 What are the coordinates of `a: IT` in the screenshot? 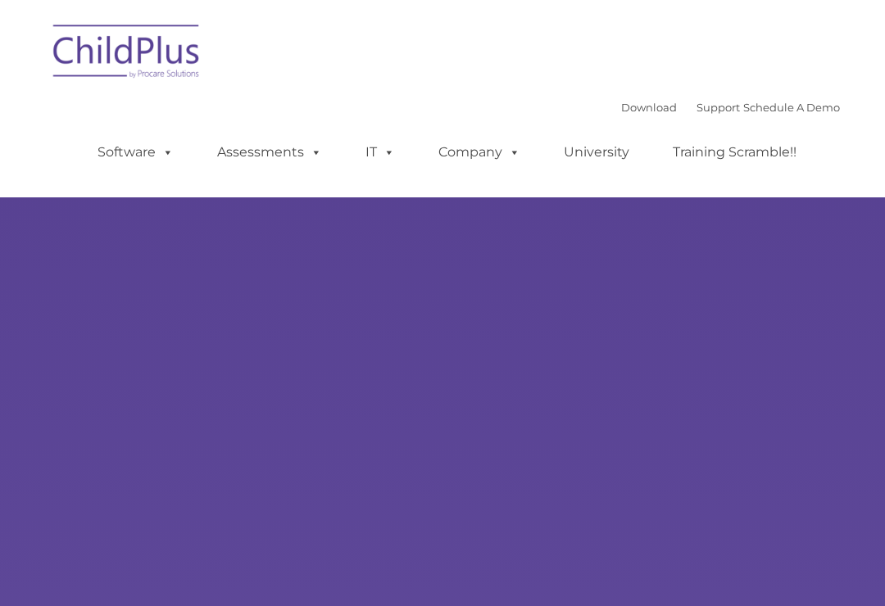 It's located at (380, 152).